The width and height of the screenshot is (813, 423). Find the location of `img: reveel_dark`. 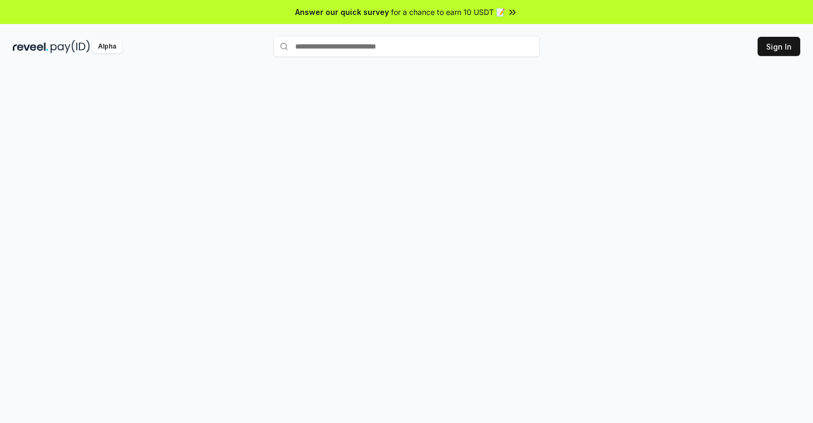

img: reveel_dark is located at coordinates (30, 46).